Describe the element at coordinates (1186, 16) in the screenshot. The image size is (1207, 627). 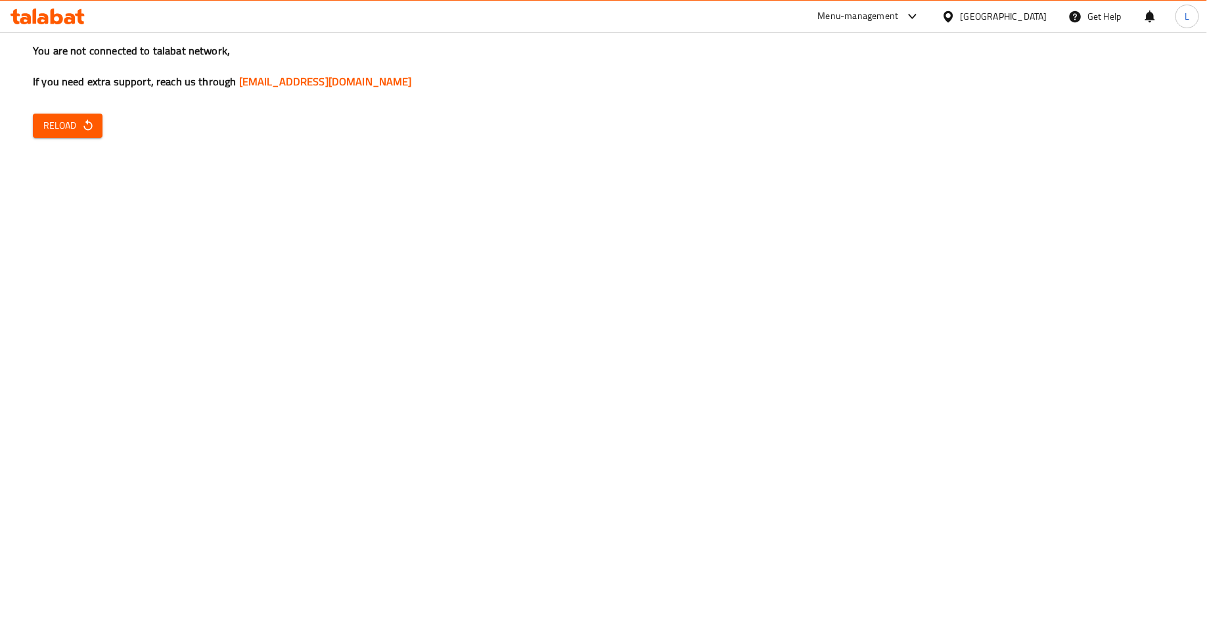
I see `span: L` at that location.